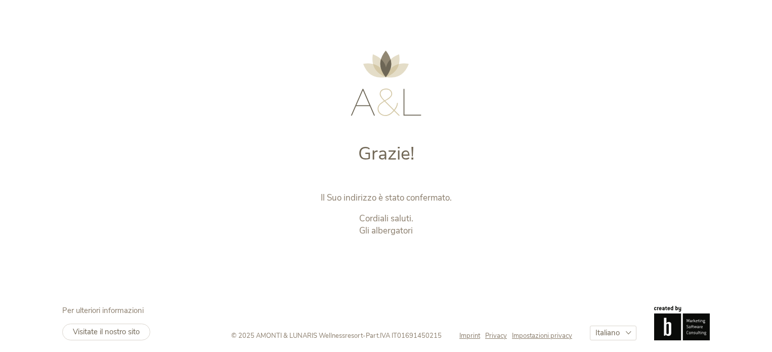 The width and height of the screenshot is (772, 352). What do you see at coordinates (496, 335) in the screenshot?
I see `span: Privacy` at bounding box center [496, 335].